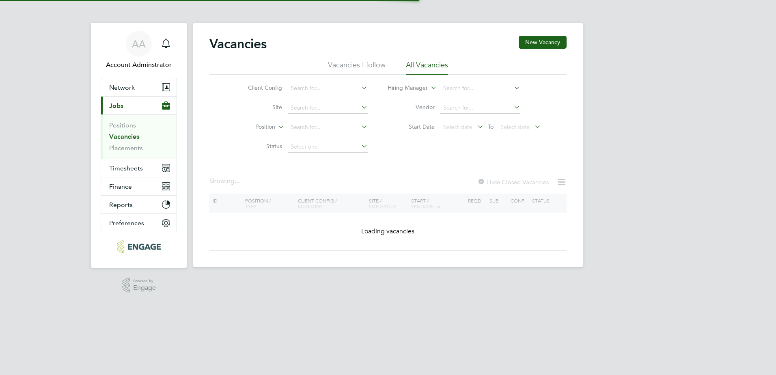 This screenshot has height=375, width=776. Describe the element at coordinates (542, 42) in the screenshot. I see `button: New Vacancy` at that location.